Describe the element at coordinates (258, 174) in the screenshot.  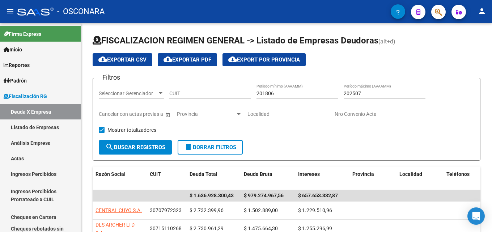
I see `span: Deuda Bruta` at that location.